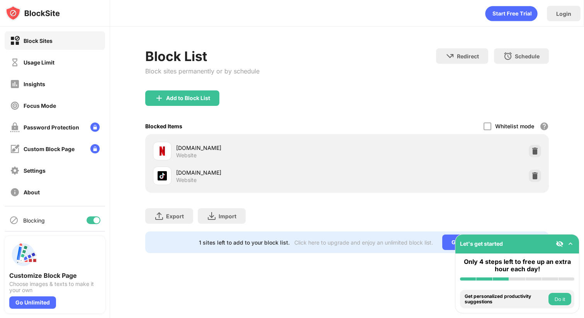 This screenshot has height=318, width=584. I want to click on div: animation, so click(512, 14).